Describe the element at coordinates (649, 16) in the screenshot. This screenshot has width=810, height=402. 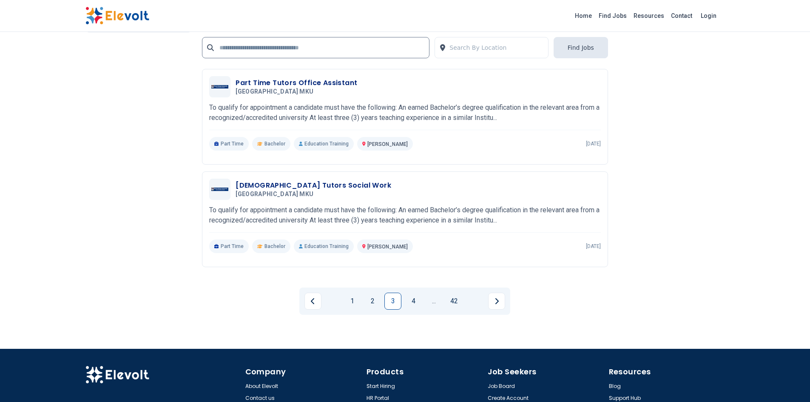
I see `a: Resources` at that location.